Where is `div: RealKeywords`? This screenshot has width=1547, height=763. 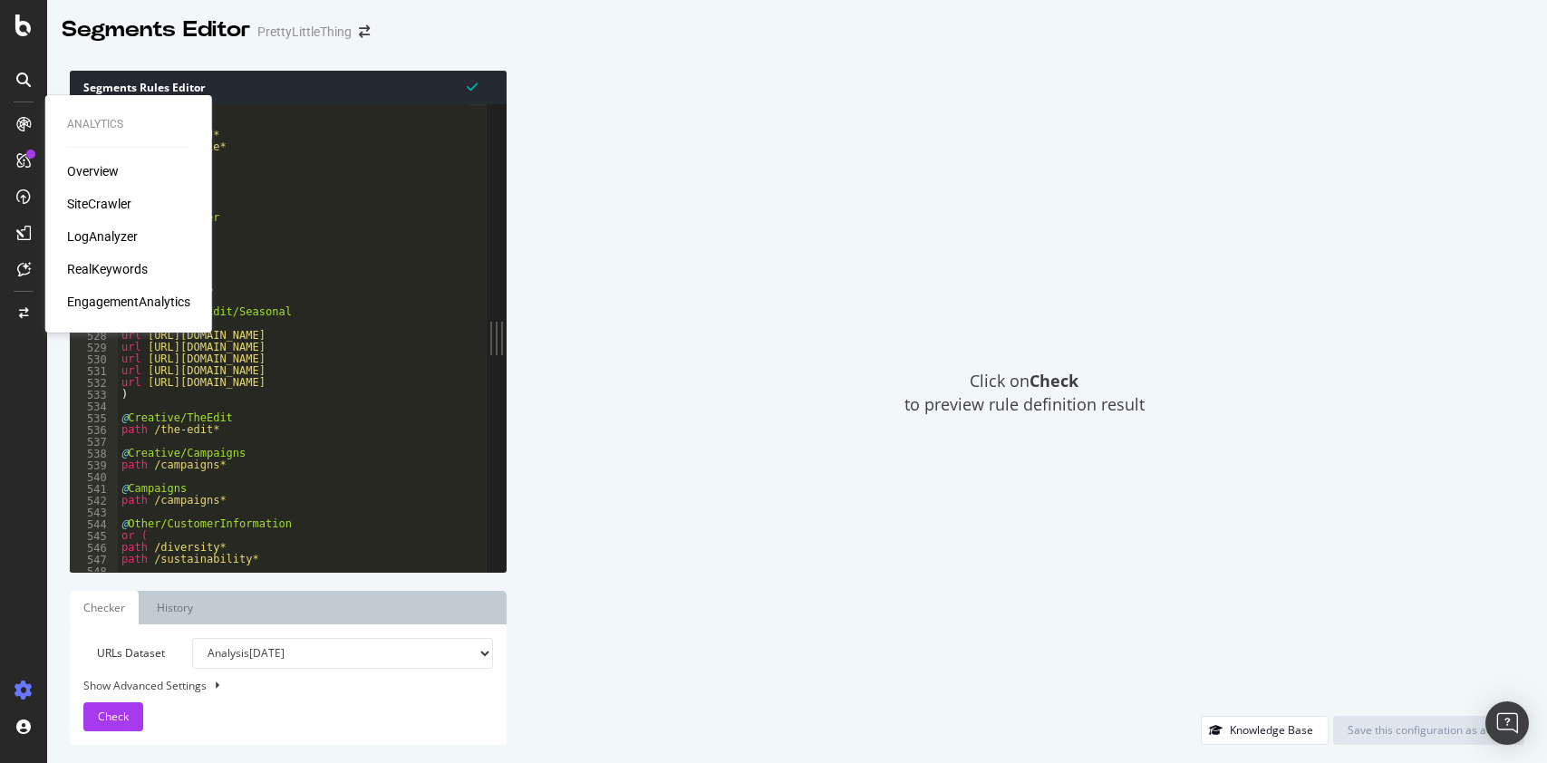 div: RealKeywords is located at coordinates (107, 269).